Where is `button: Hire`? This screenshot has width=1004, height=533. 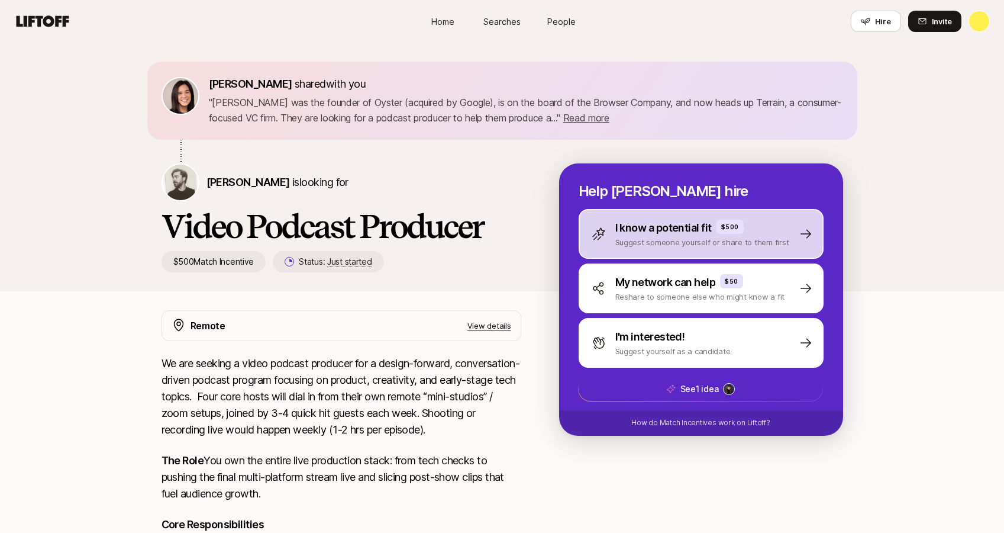
button: Hire is located at coordinates (876, 21).